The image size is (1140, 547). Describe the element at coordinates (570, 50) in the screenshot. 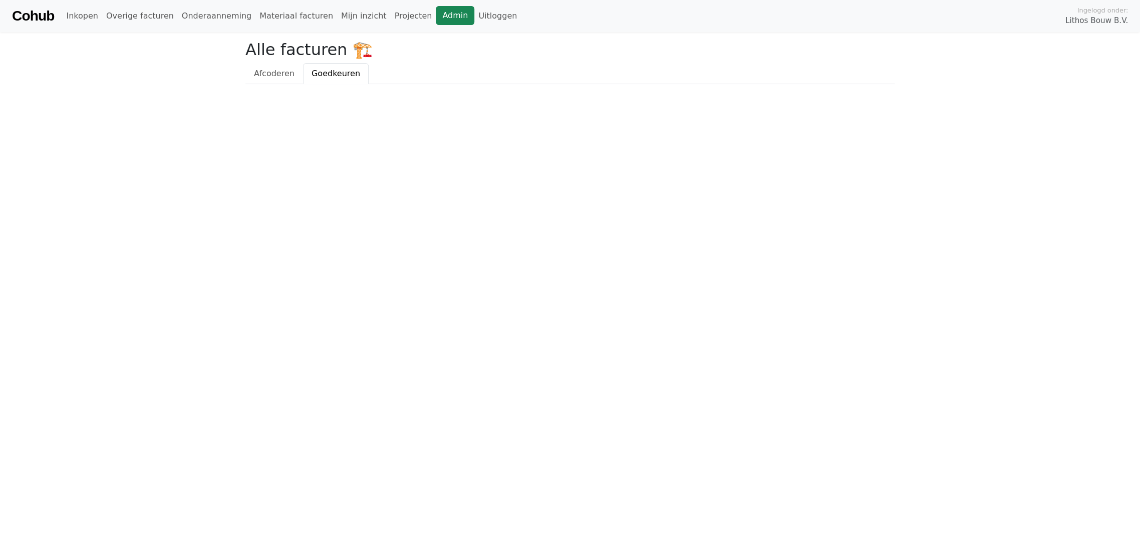

I see `h2: Alle facturen 🏗️` at that location.